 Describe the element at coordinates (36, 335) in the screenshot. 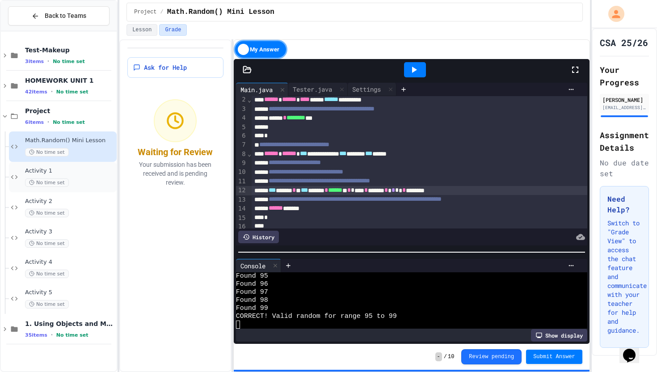

I see `span: 35 items` at that location.